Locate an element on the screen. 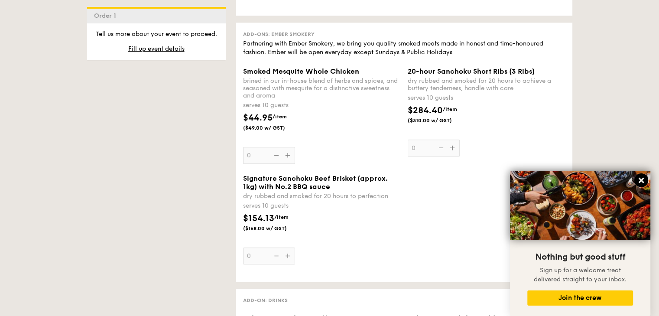 Image resolution: width=659 pixels, height=316 pixels. span: Signature Sanchoku Beef Brisket (approx. 1kg) with No.2 BBQ sauce is located at coordinates (315, 182).